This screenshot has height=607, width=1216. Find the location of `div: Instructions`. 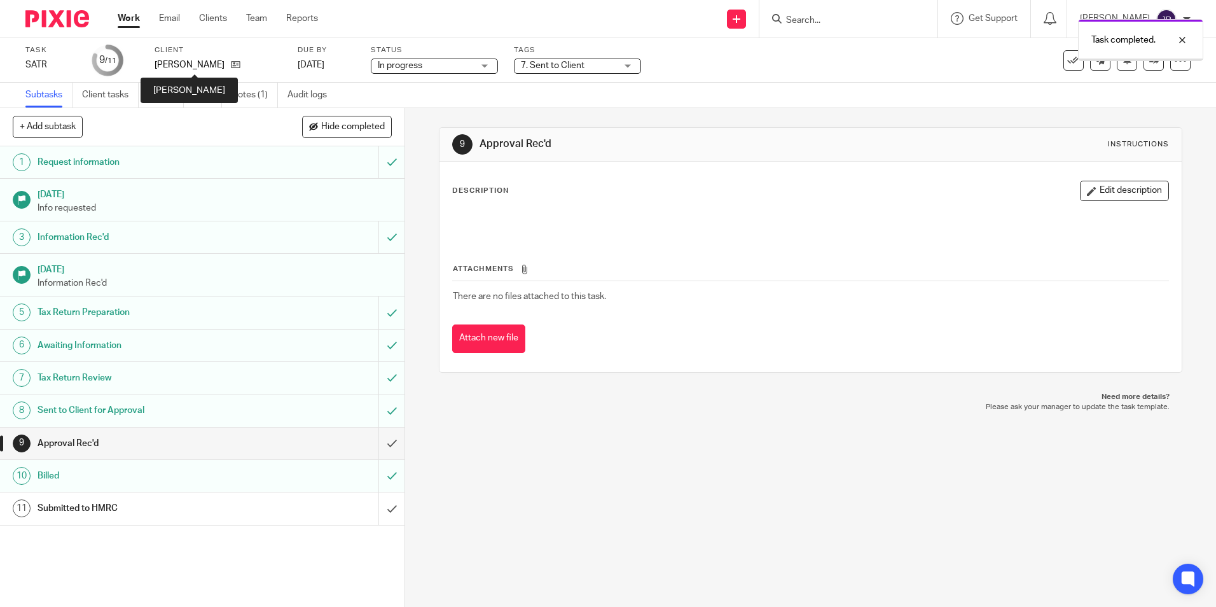

div: Instructions is located at coordinates (1138, 144).